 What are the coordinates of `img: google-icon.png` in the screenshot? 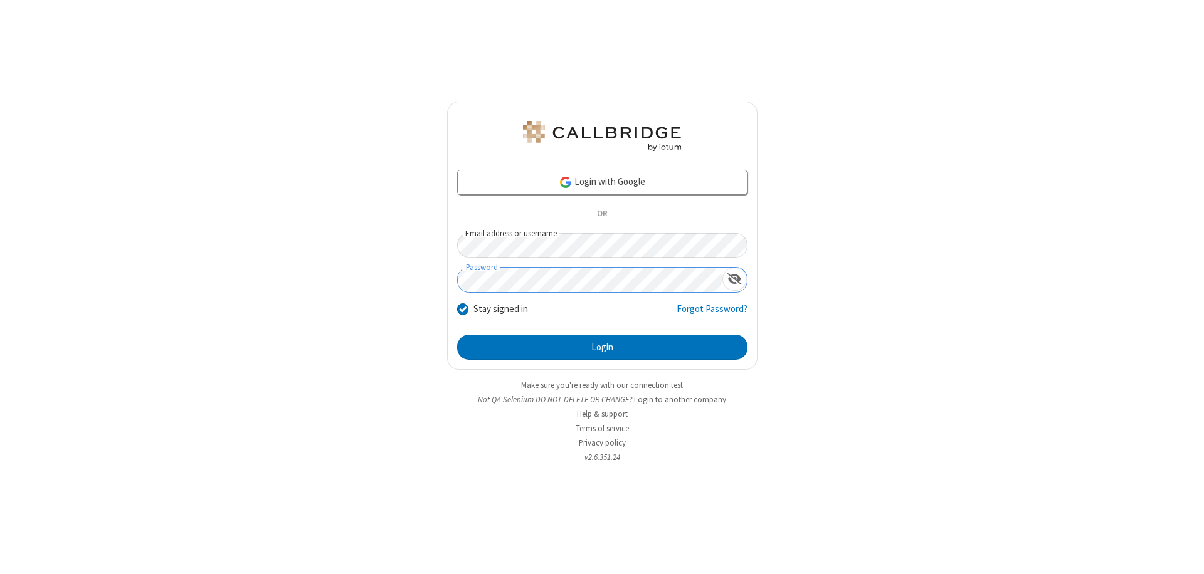 It's located at (565, 182).